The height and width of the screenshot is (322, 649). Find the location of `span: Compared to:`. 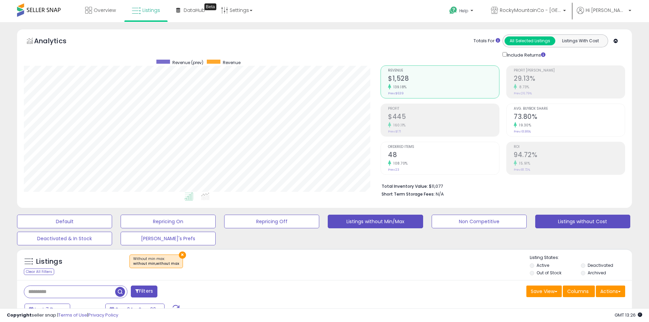

span: Compared to: is located at coordinates (87, 310).